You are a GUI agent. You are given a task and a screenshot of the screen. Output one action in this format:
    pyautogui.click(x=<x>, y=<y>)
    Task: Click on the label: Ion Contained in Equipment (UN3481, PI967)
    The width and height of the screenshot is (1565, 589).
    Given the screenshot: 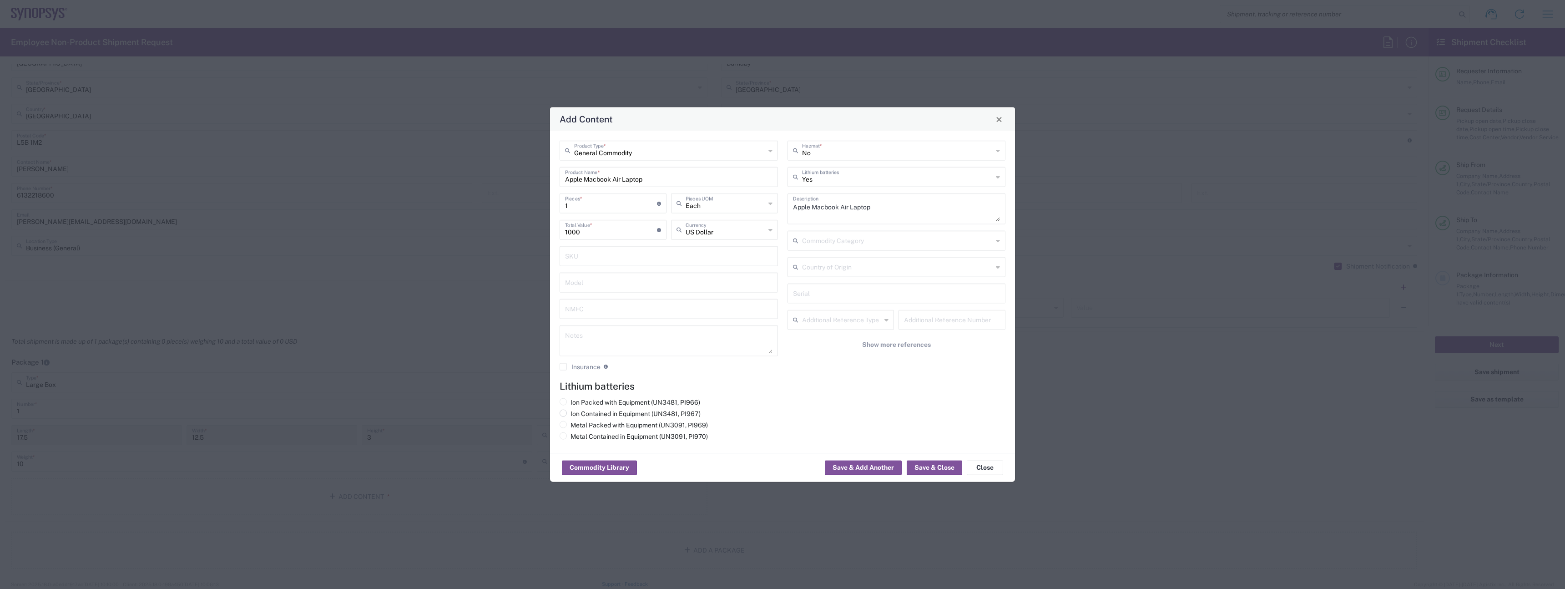 What is the action you would take?
    pyautogui.click(x=630, y=414)
    